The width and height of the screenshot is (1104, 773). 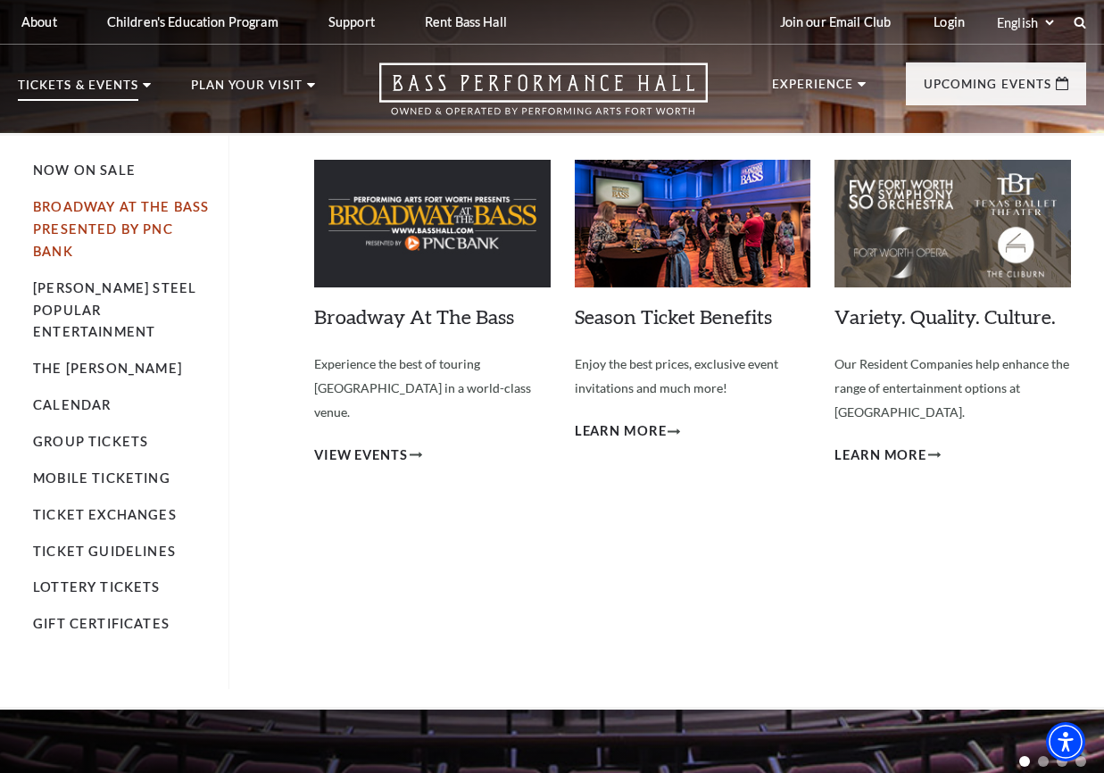 I want to click on a: Broadway At The Bass presented by PNC Bank, so click(x=120, y=228).